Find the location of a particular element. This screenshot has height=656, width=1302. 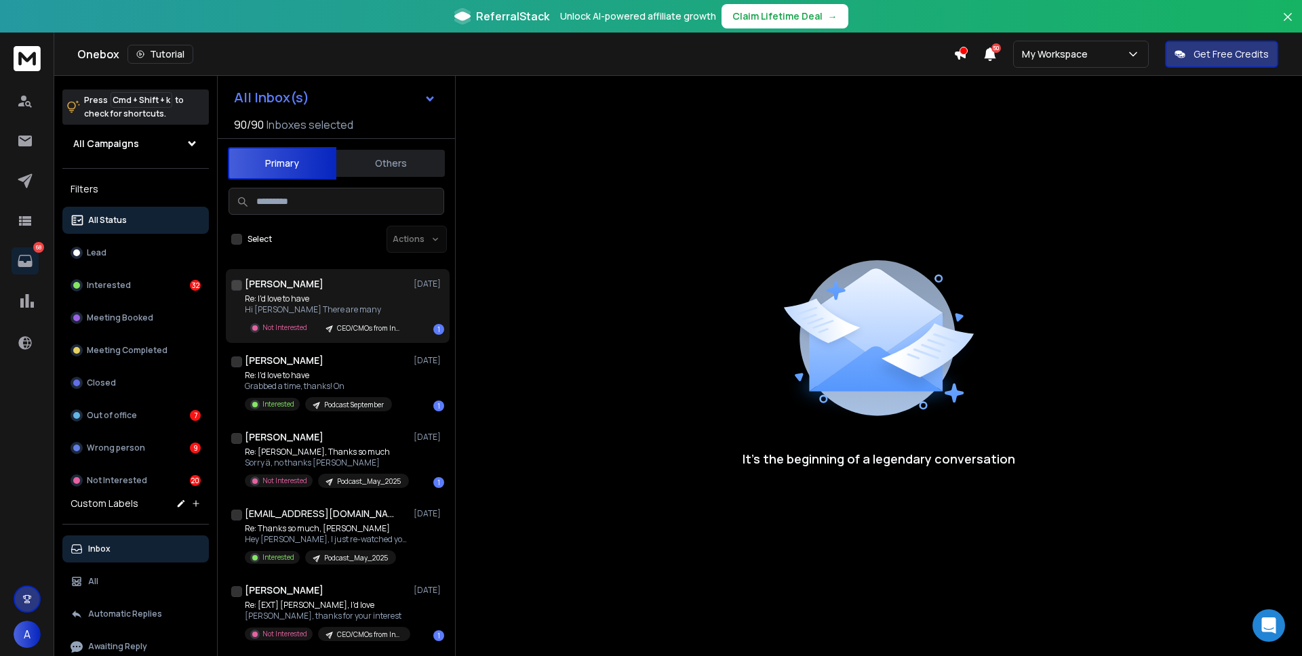

button: All Inbox(s) is located at coordinates (335, 98).